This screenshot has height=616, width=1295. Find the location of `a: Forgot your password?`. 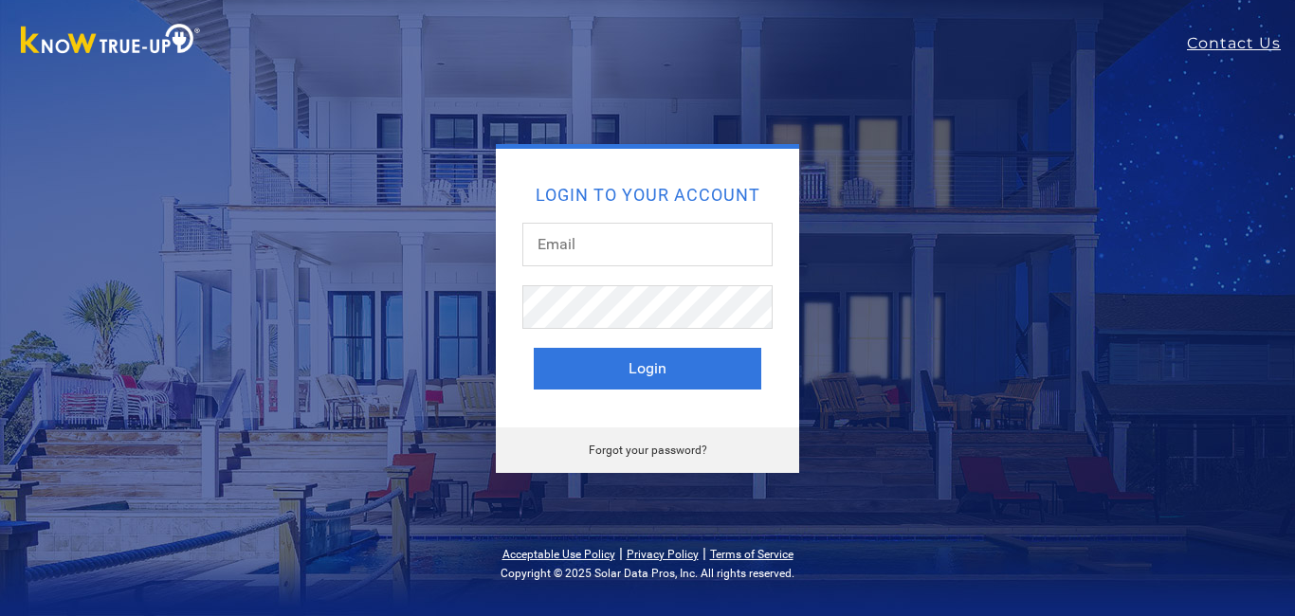

a: Forgot your password? is located at coordinates (648, 450).